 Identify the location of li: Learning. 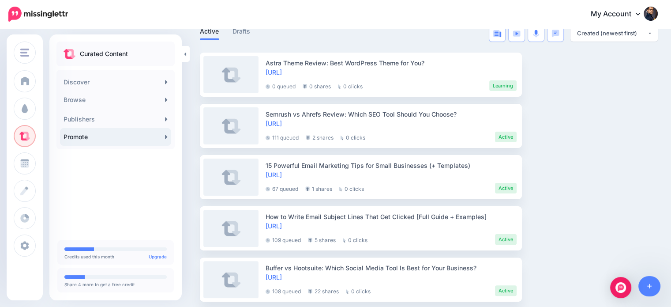
(503, 86).